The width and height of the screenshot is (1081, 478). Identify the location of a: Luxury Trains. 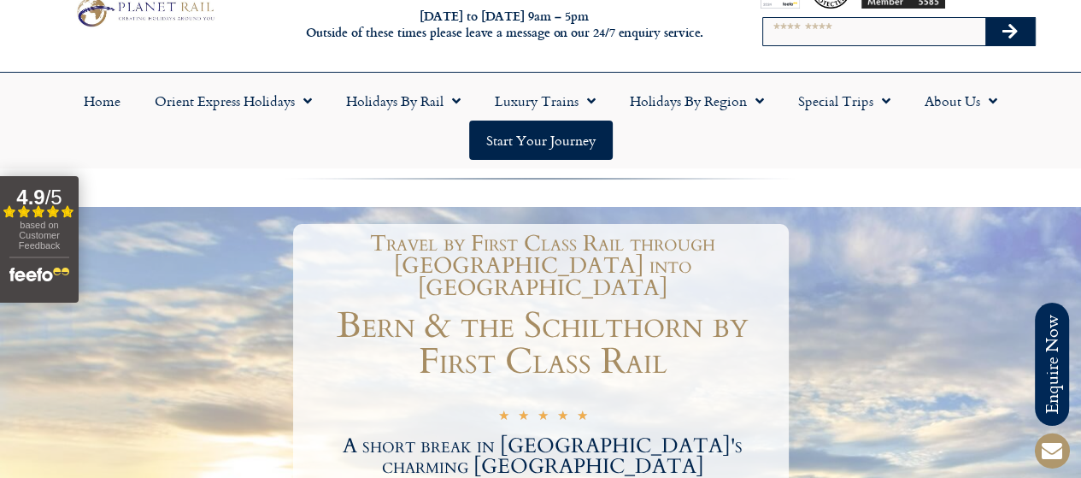
(545, 101).